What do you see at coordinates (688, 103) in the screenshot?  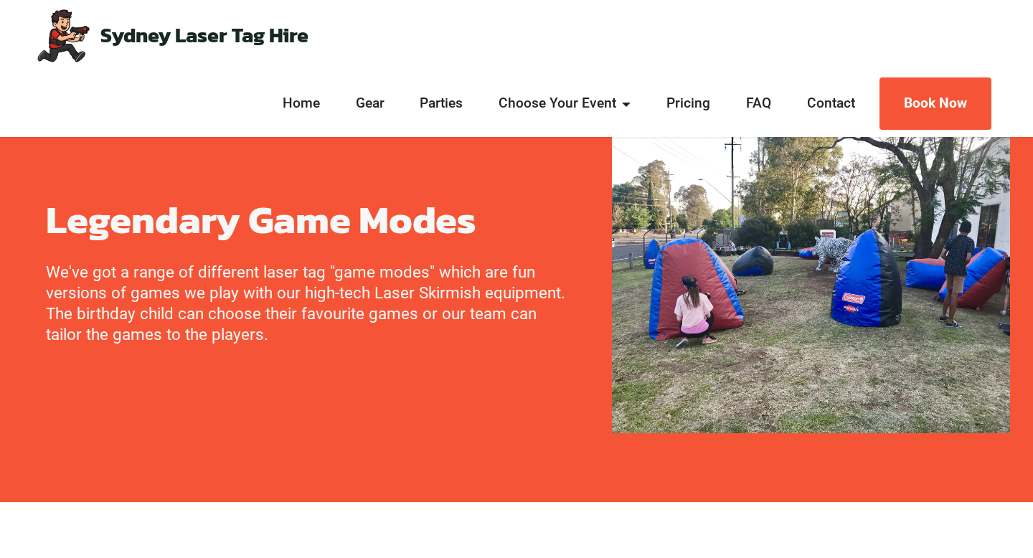 I see `a: Pricing` at bounding box center [688, 103].